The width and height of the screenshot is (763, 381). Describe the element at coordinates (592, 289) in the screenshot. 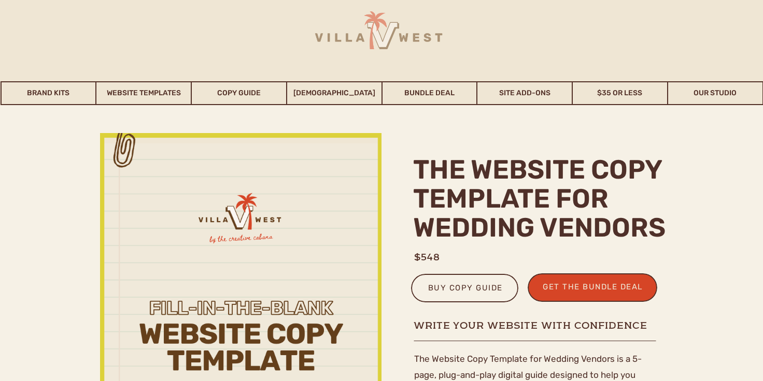

I see `a: get the bundle deal` at that location.